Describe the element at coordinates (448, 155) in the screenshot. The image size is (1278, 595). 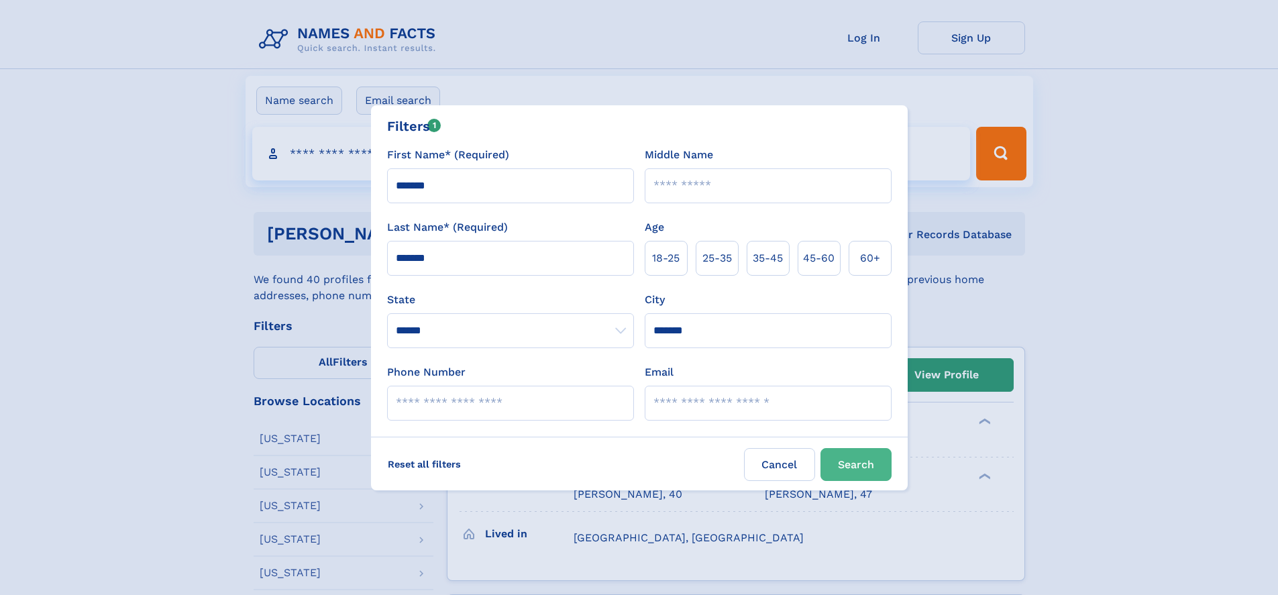
I see `label: First Name* (Required)` at that location.